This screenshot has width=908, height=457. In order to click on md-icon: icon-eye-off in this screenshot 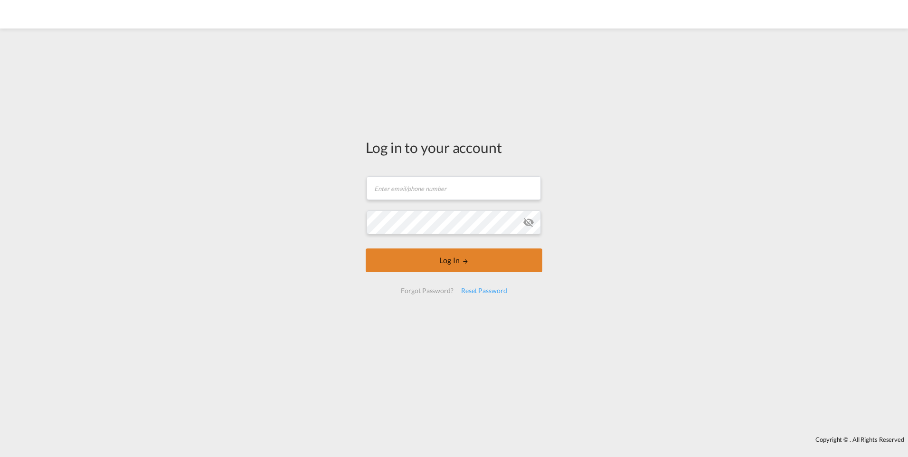, I will do `click(528, 222)`.